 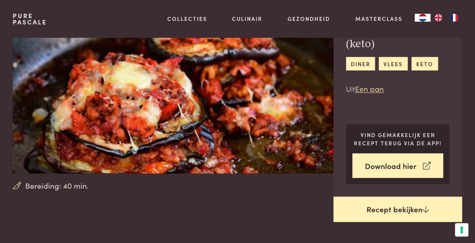 What do you see at coordinates (398, 139) in the screenshot?
I see `p: Vind gemakkelijk een recept terug via de app!` at bounding box center [398, 139].